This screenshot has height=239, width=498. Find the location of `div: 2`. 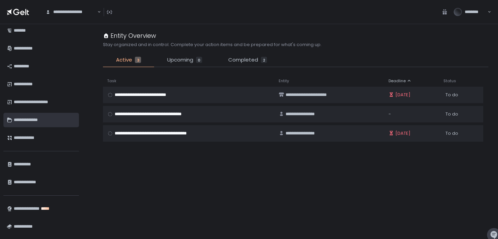

div: 2 is located at coordinates (264, 60).